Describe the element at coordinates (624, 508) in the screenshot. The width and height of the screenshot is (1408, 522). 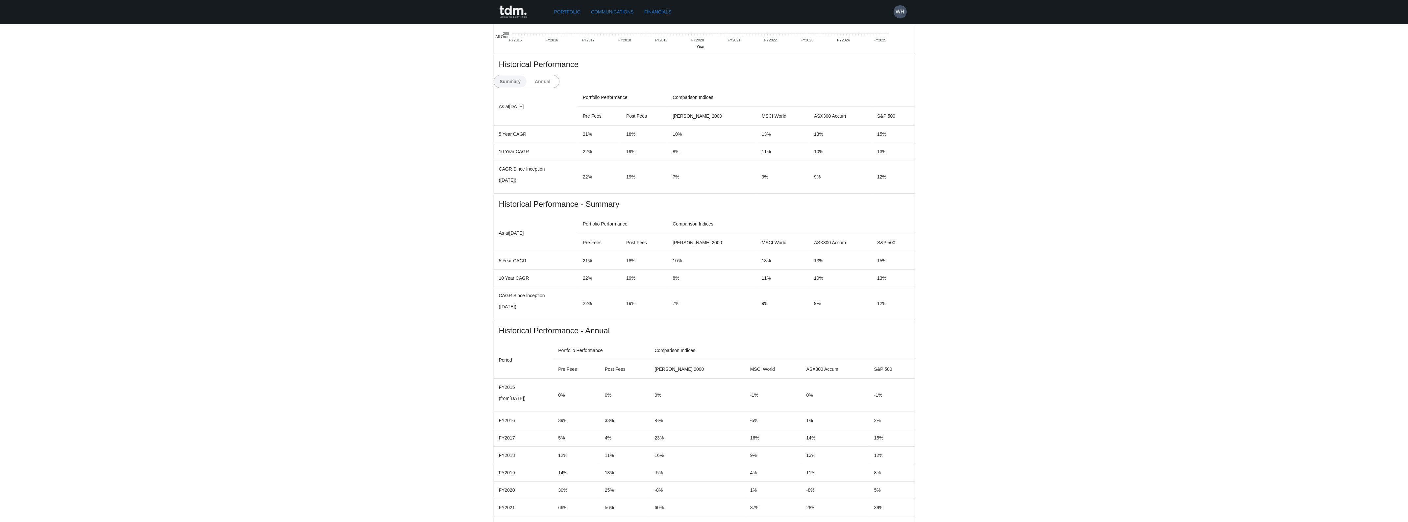
I see `td: 56%` at that location.